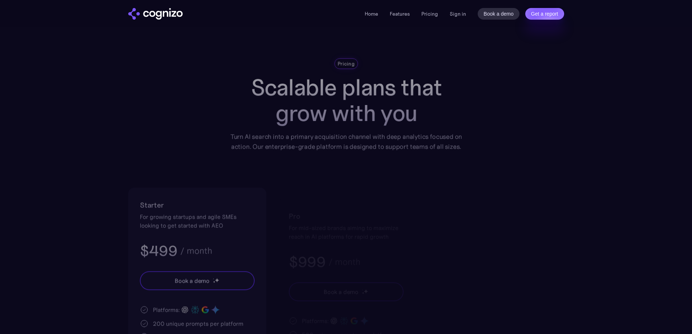 This screenshot has width=692, height=334. What do you see at coordinates (498, 14) in the screenshot?
I see `a: Book a demo` at bounding box center [498, 14].